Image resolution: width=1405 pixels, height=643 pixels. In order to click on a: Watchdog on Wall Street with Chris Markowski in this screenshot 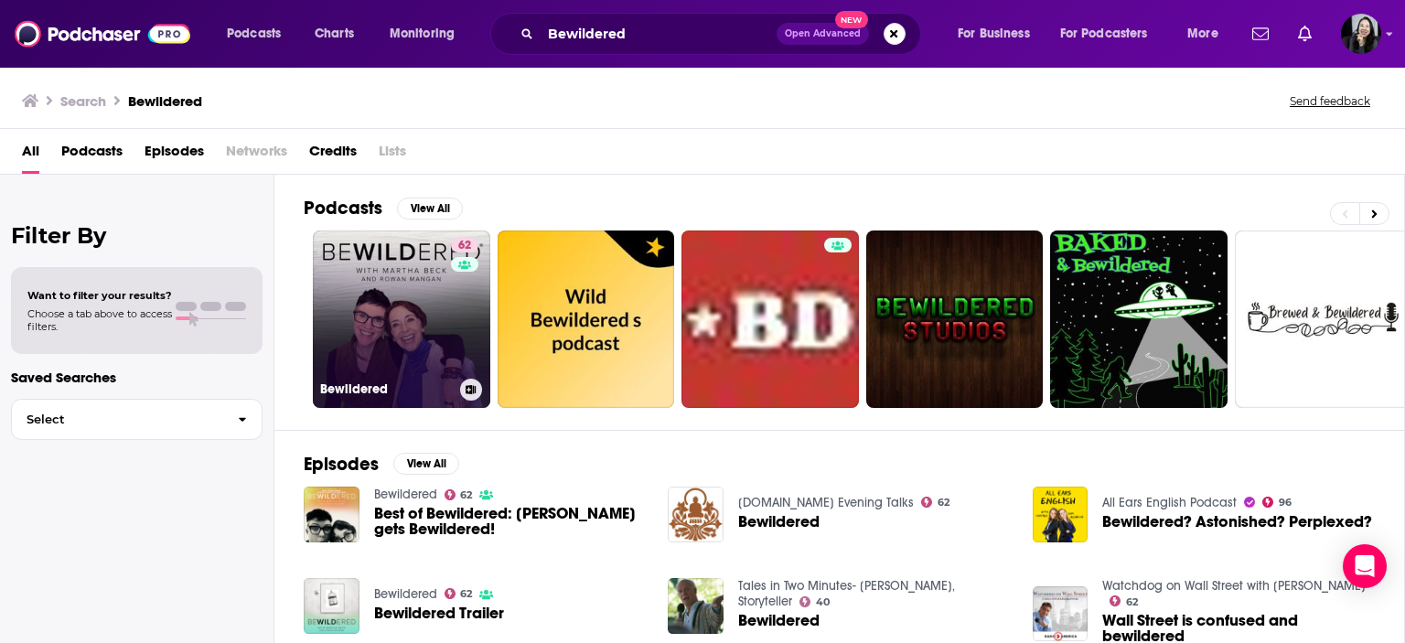, I will do `click(1234, 585)`.